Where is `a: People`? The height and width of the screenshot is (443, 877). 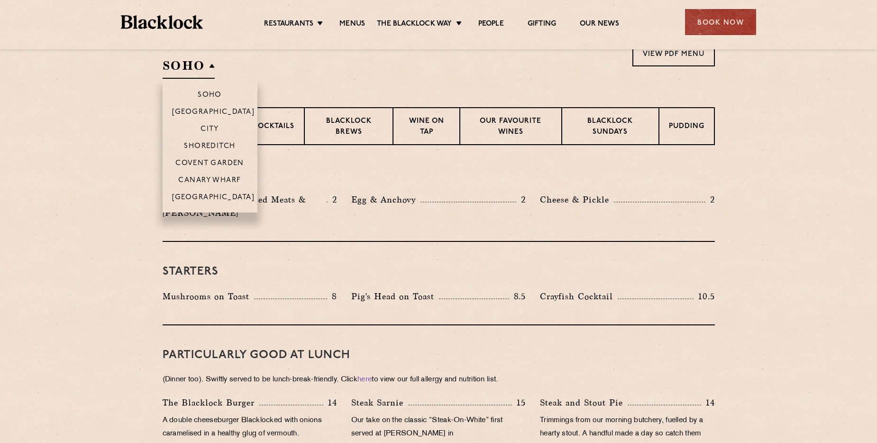
a: People is located at coordinates (491, 25).